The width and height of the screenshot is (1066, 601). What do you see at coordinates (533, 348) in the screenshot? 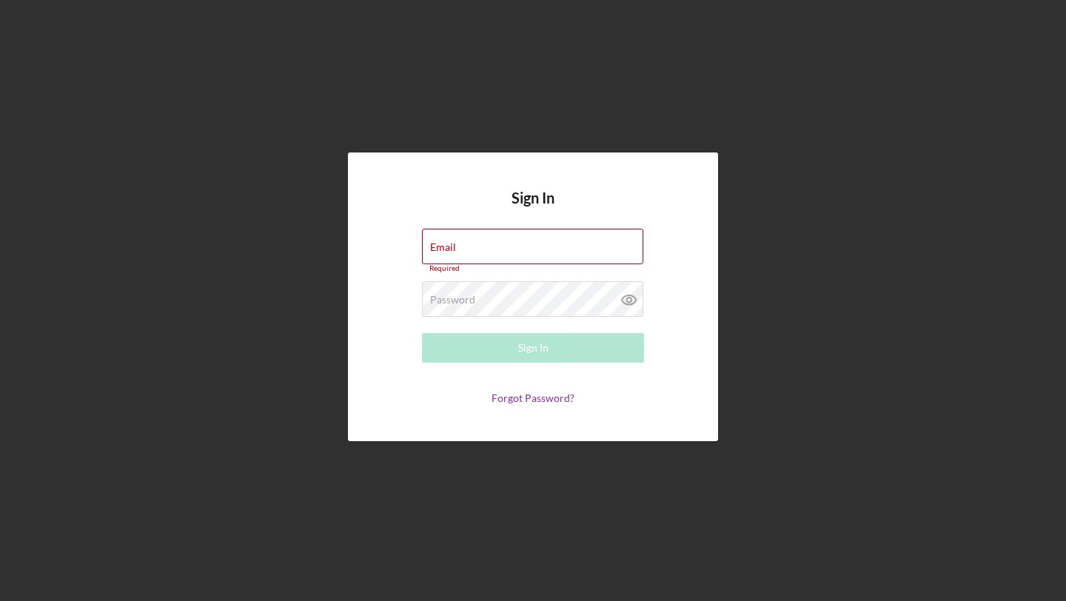
I see `button: Sign In` at bounding box center [533, 348].